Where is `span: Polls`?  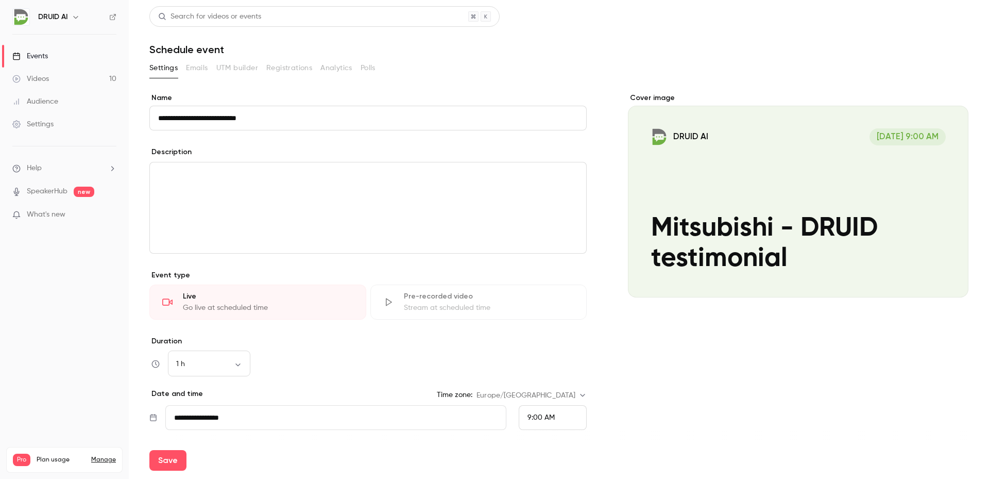
span: Polls is located at coordinates (368, 68).